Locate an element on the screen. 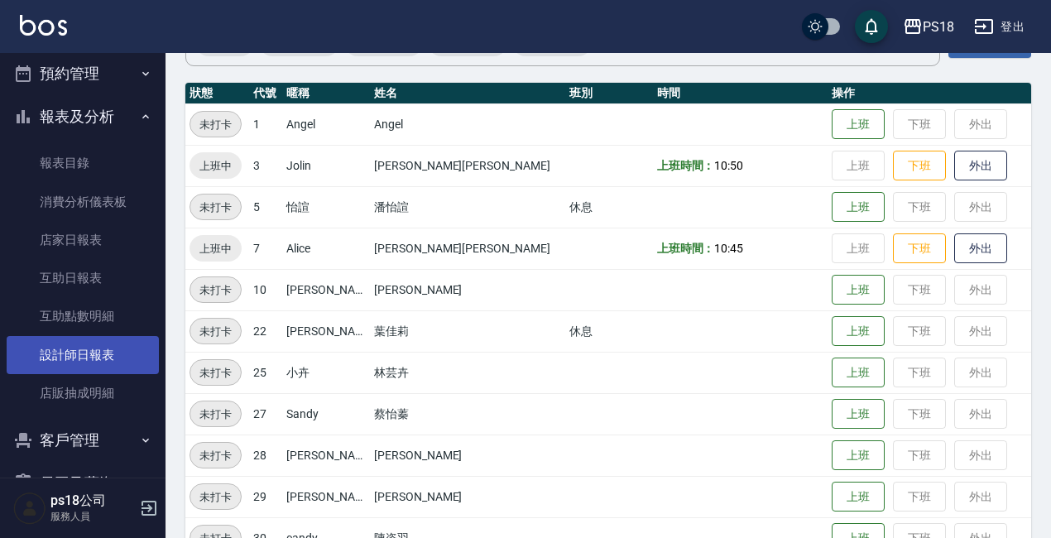  th: 暱稱 is located at coordinates (326, 93).